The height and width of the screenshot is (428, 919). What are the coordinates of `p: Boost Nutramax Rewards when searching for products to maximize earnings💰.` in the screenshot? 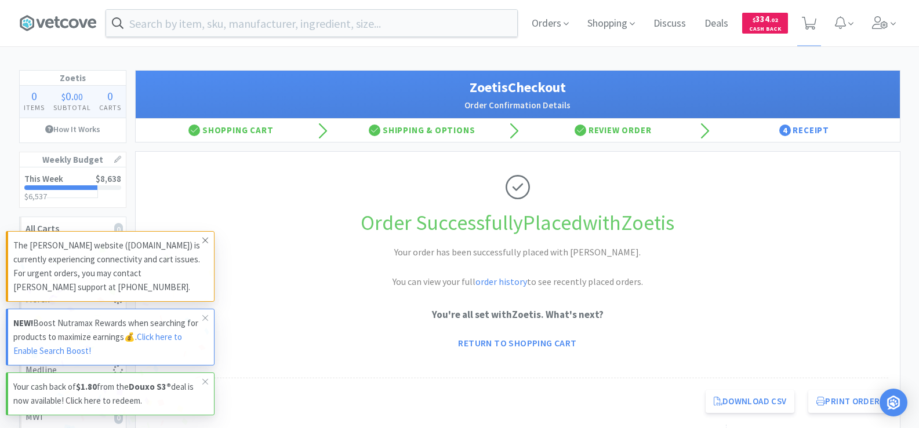 It's located at (108, 337).